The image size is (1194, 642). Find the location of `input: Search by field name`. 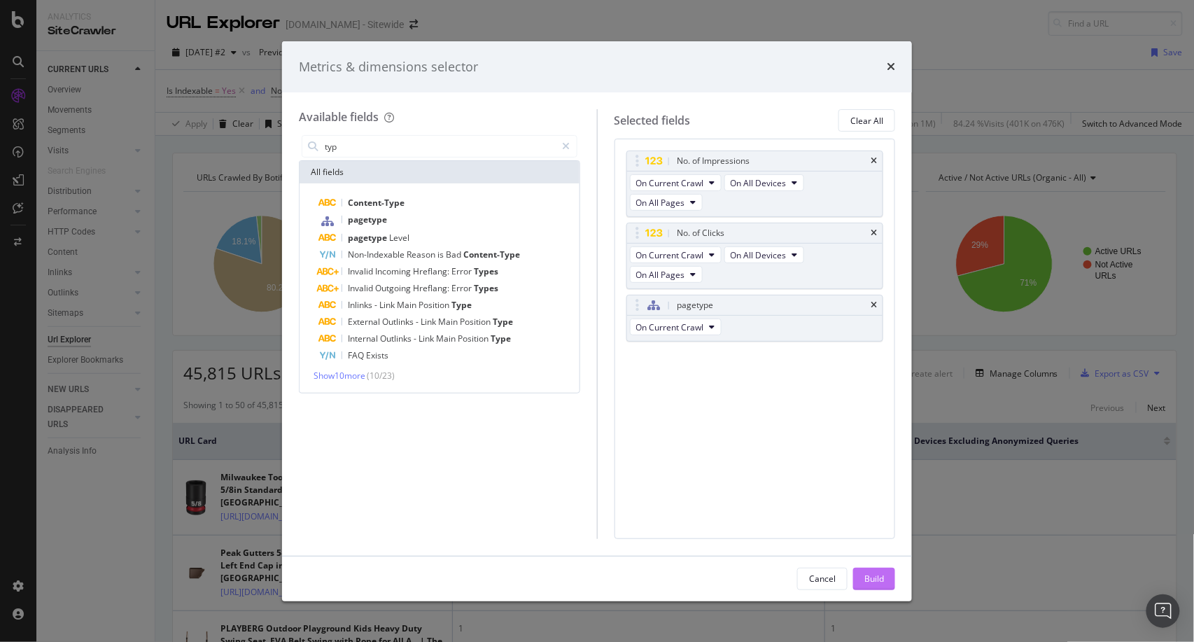

input: Search by field name is located at coordinates (440, 146).